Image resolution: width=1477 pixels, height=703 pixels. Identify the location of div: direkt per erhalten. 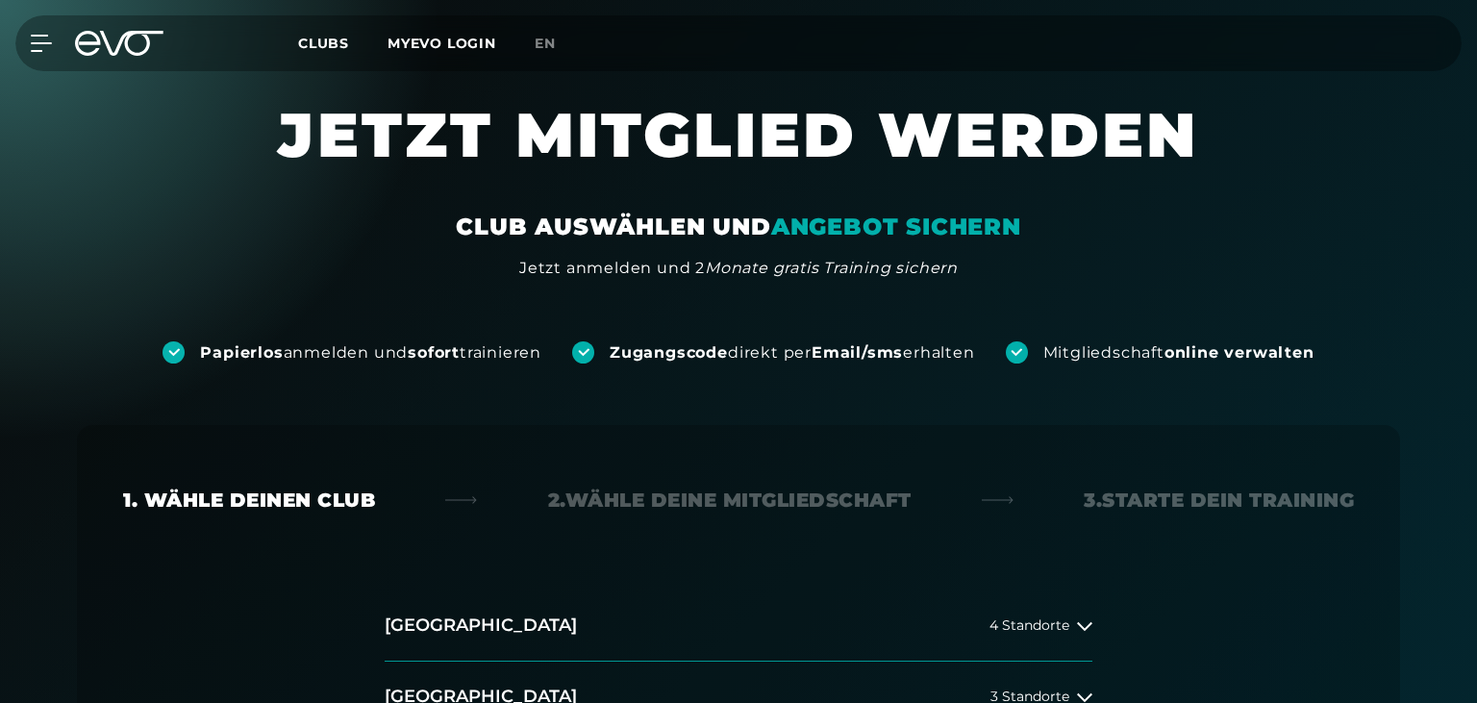
(792, 353).